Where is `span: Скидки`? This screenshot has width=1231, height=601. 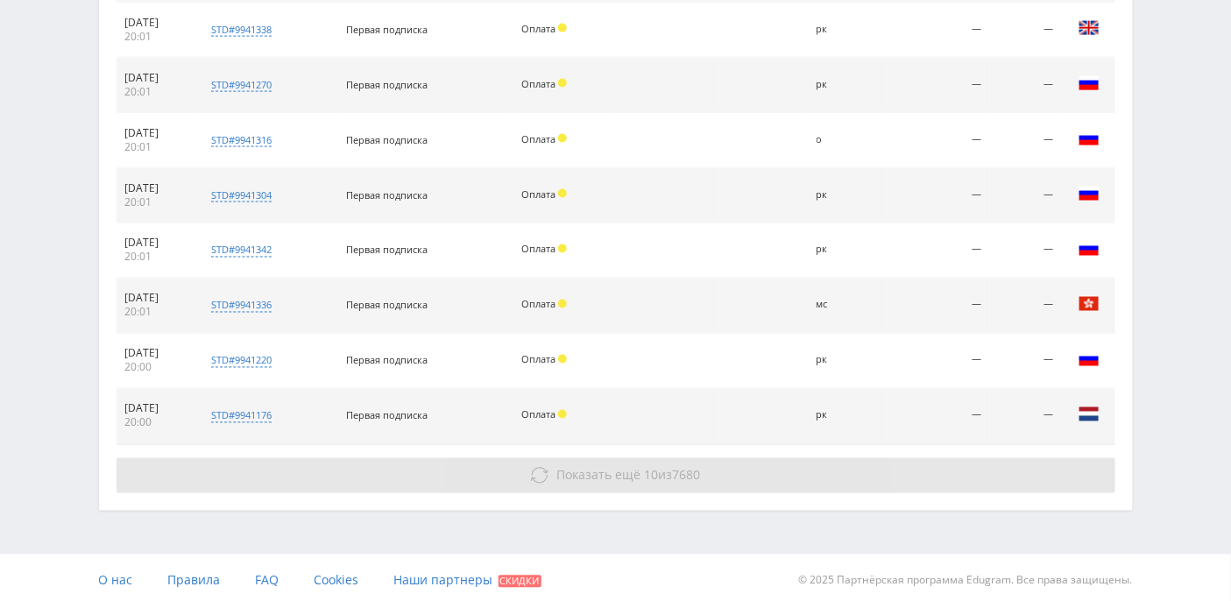 span: Скидки is located at coordinates (520, 582).